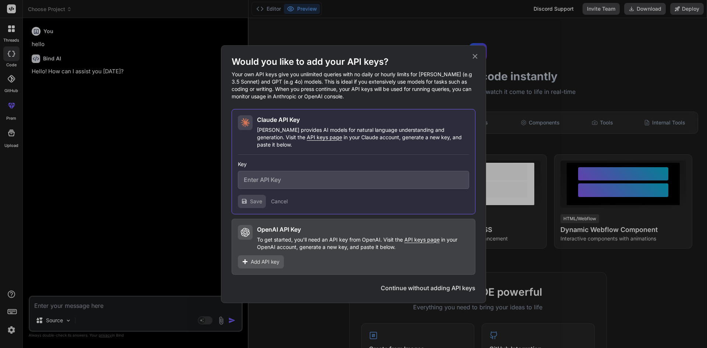 Image resolution: width=707 pixels, height=348 pixels. What do you see at coordinates (279, 201) in the screenshot?
I see `button: Cancel` at bounding box center [279, 201].